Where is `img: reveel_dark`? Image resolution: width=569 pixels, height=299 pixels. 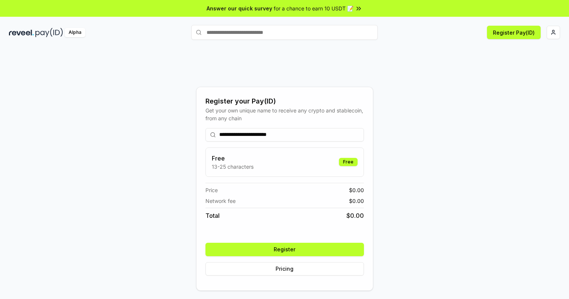
img: reveel_dark is located at coordinates (21, 32).